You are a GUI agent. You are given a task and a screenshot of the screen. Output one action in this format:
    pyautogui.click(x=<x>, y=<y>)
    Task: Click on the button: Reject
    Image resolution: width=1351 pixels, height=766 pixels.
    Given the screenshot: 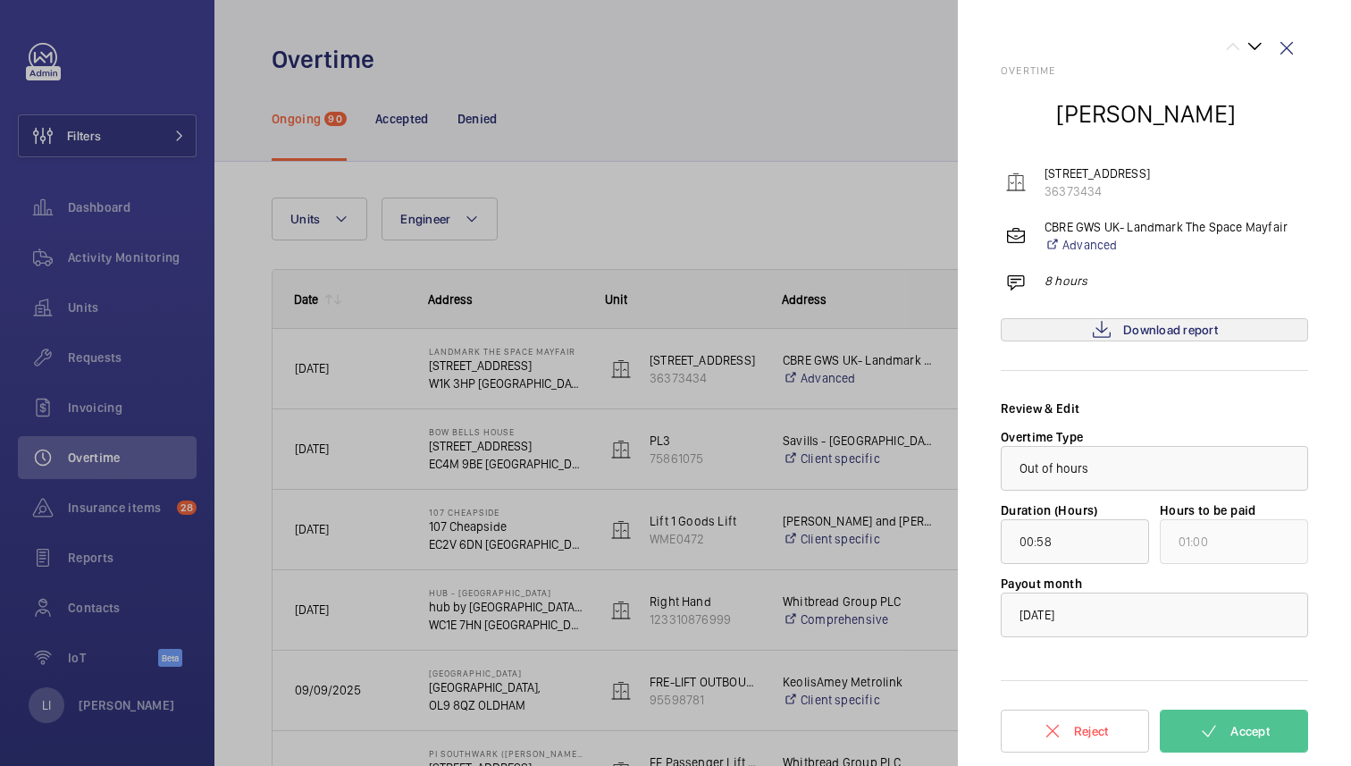 What is the action you would take?
    pyautogui.click(x=1075, y=731)
    